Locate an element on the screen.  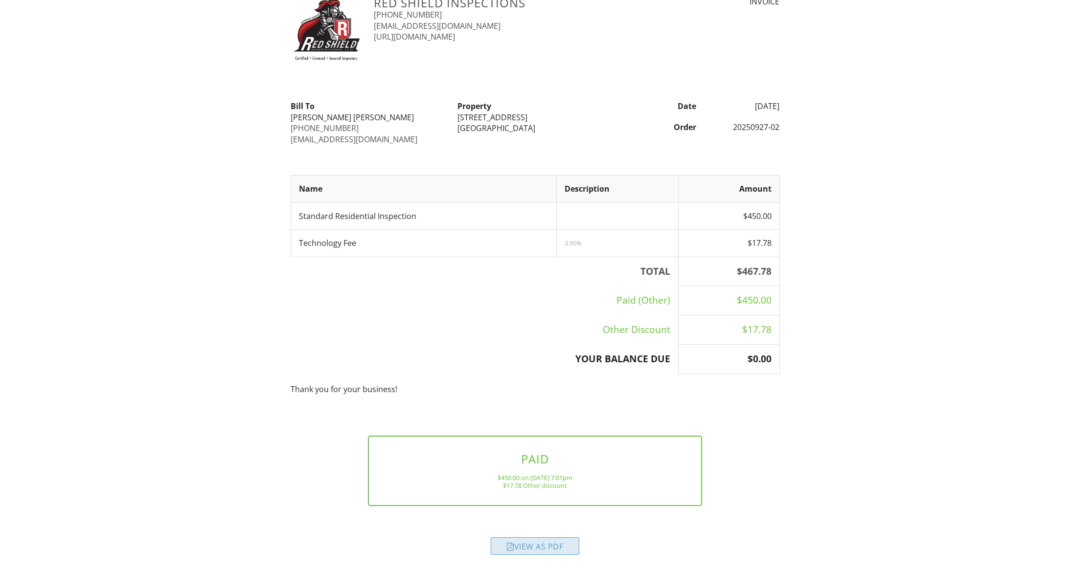
p: Thank you for your business! is located at coordinates (535, 389).